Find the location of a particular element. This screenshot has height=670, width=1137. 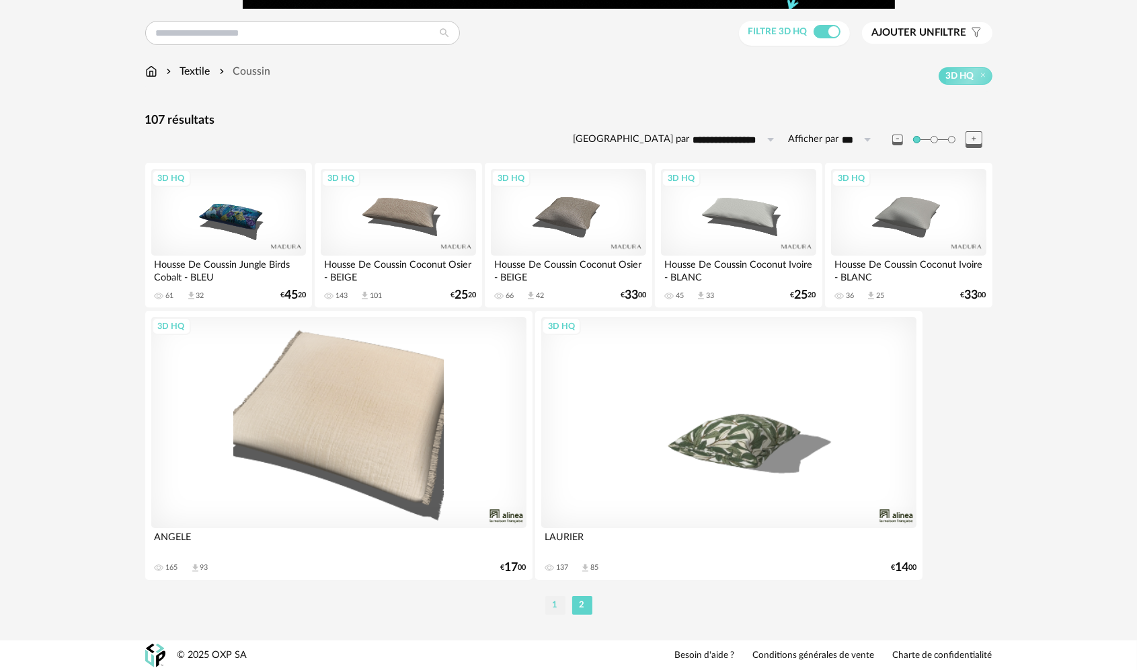

div: 165 is located at coordinates (172, 568).